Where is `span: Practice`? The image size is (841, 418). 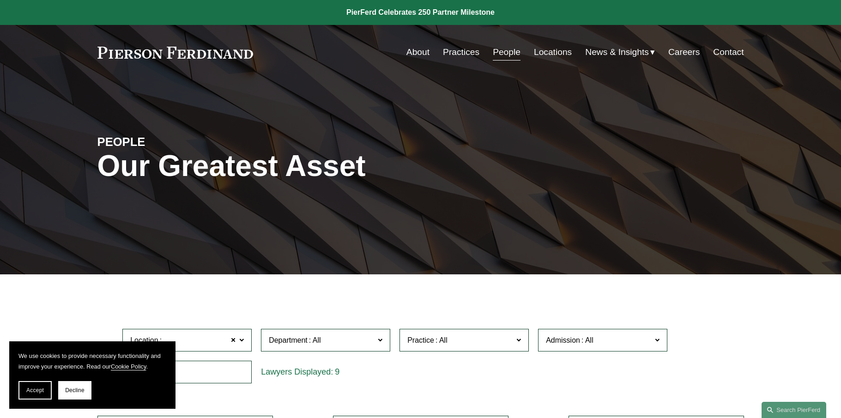
span: Practice is located at coordinates (421, 340).